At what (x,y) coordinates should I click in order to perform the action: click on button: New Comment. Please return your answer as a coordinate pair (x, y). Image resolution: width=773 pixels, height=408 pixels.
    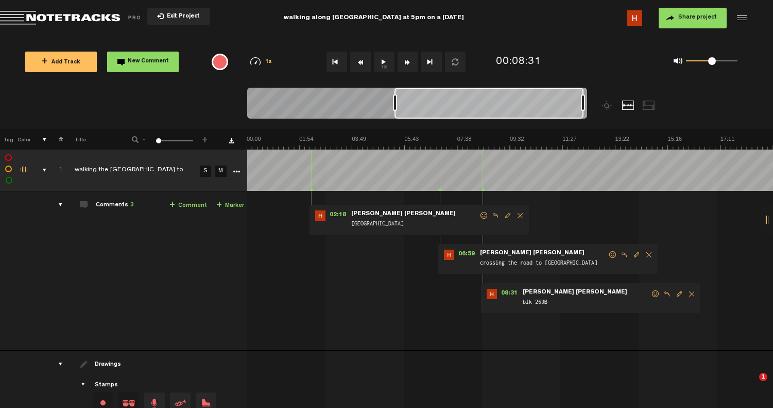
    Looking at the image, I should click on (143, 62).